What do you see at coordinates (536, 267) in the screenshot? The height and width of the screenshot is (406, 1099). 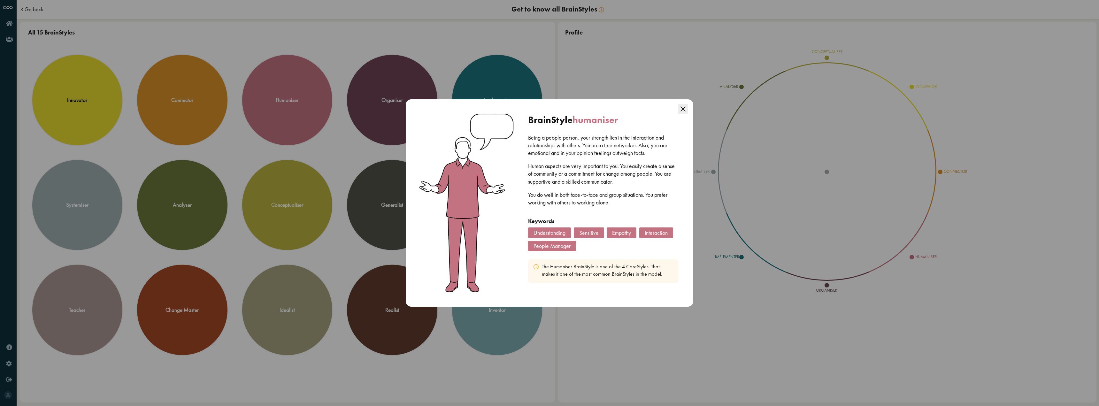 I see `img: info.svg` at bounding box center [536, 267].